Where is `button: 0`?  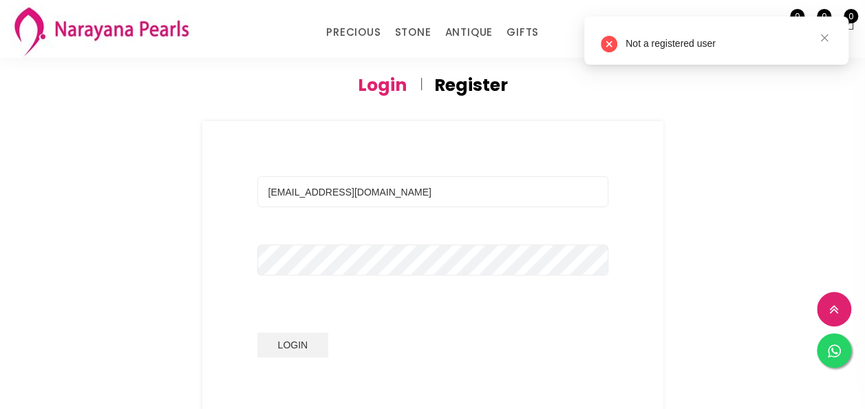 button: 0 is located at coordinates (846, 24).